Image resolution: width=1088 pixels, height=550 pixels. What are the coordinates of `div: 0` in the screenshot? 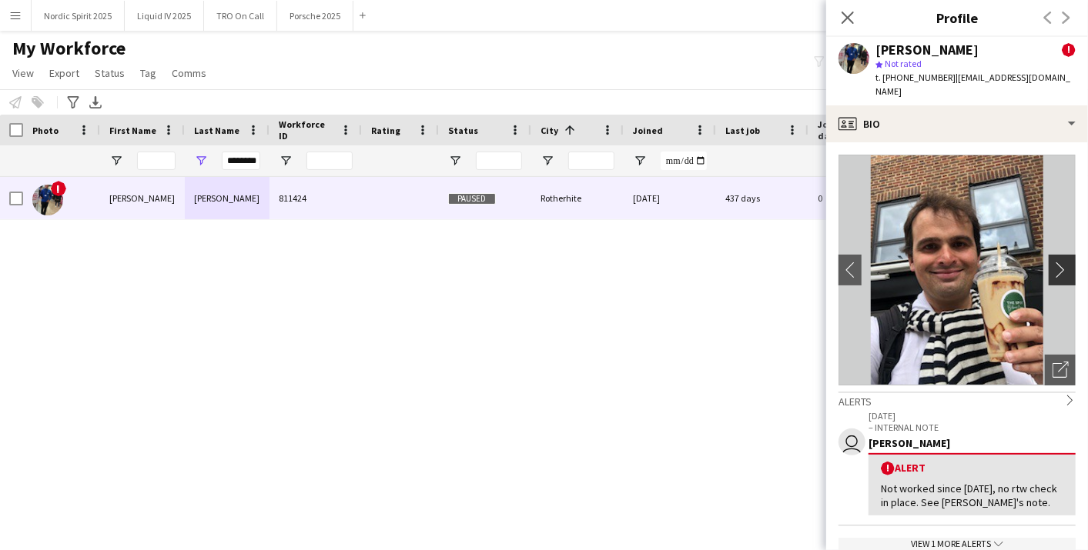 It's located at (858, 198).